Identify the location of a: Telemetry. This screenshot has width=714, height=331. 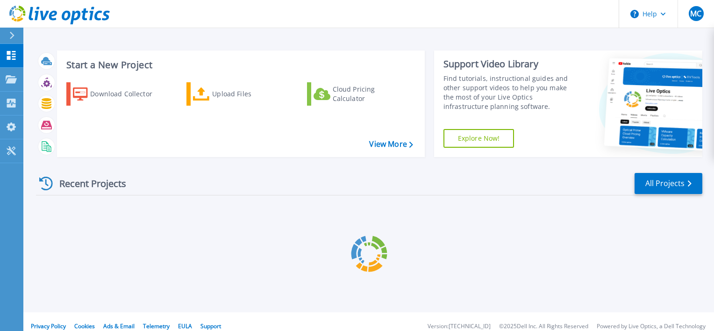
(156, 326).